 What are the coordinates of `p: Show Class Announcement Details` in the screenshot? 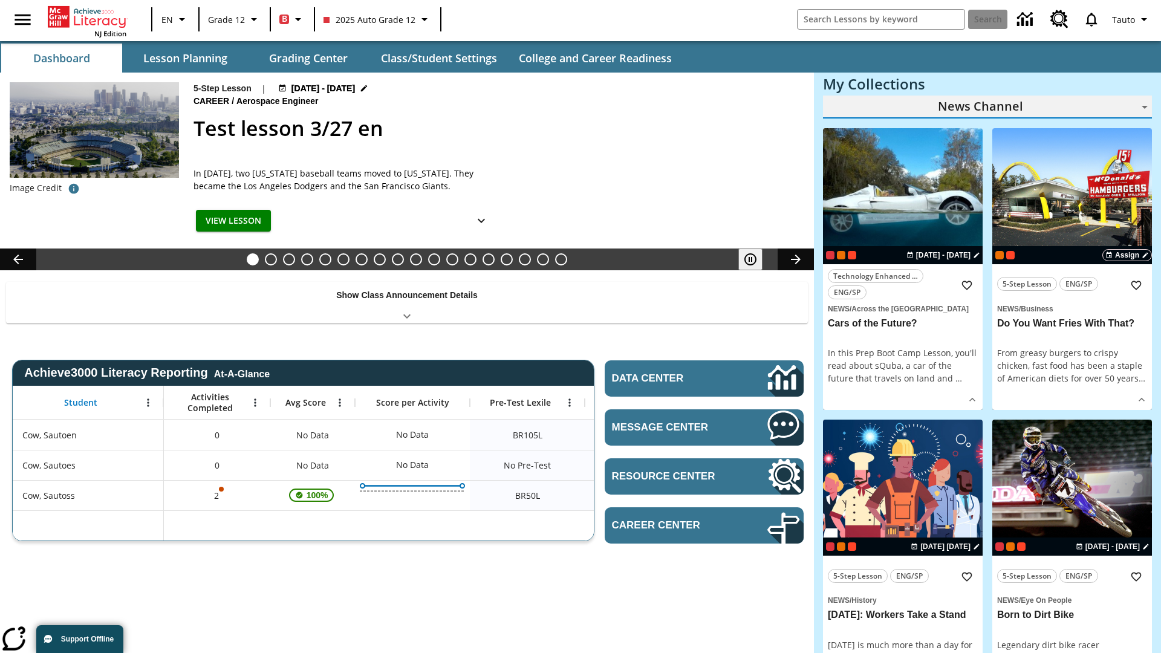 It's located at (407, 295).